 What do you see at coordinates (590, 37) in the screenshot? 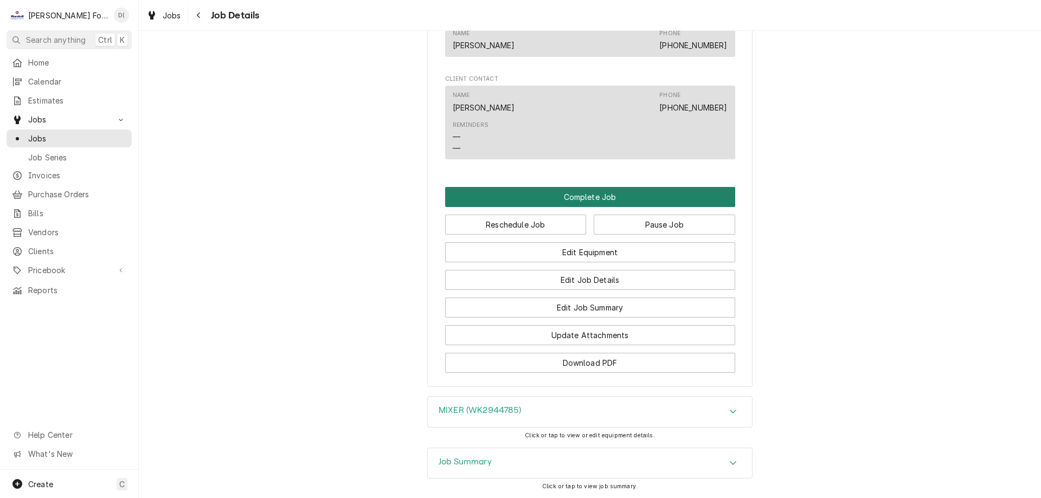
I see `div: Job Contact` at bounding box center [590, 37].